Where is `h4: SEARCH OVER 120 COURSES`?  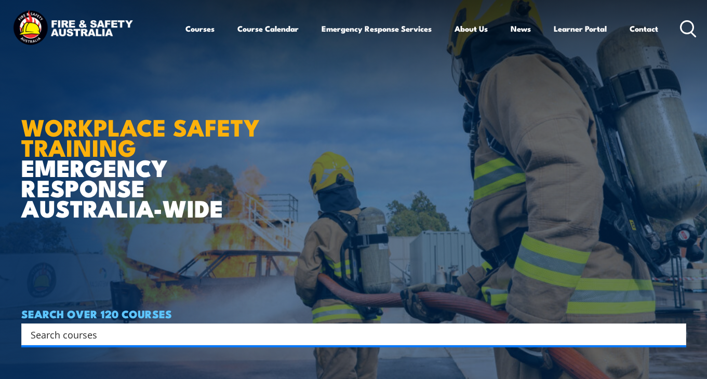
h4: SEARCH OVER 120 COURSES is located at coordinates (354, 314).